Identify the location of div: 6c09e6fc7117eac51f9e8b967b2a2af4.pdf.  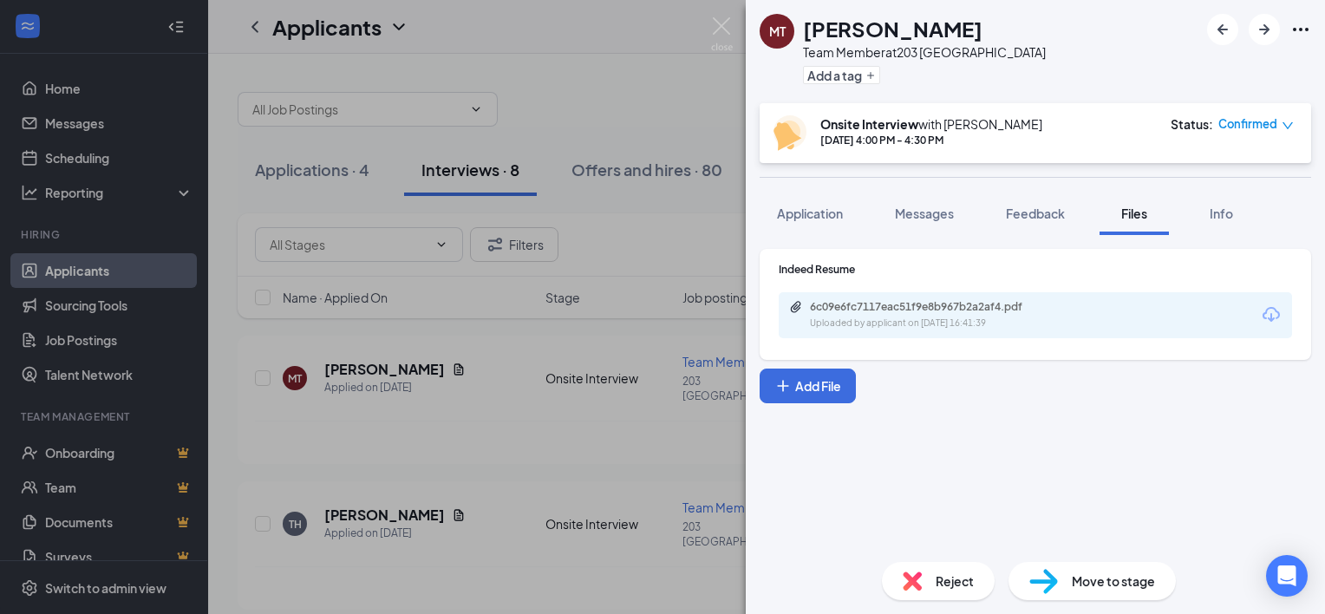
(931, 307).